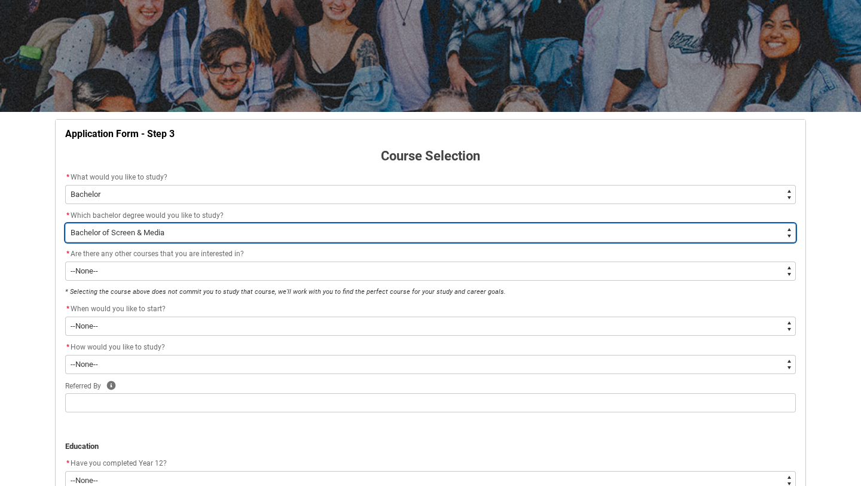  Describe the element at coordinates (83, 386) in the screenshot. I see `span: Referred By` at that location.